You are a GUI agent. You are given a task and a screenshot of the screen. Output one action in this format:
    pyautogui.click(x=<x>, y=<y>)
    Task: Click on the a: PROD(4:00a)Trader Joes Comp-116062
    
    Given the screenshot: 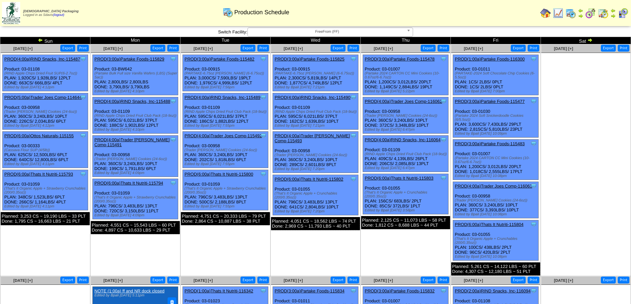 What is the action you would take?
    pyautogui.click(x=403, y=101)
    